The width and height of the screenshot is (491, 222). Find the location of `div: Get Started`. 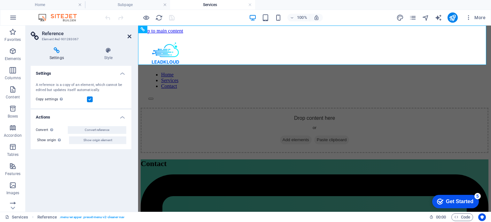

div: Get Started is located at coordinates (33, 10).